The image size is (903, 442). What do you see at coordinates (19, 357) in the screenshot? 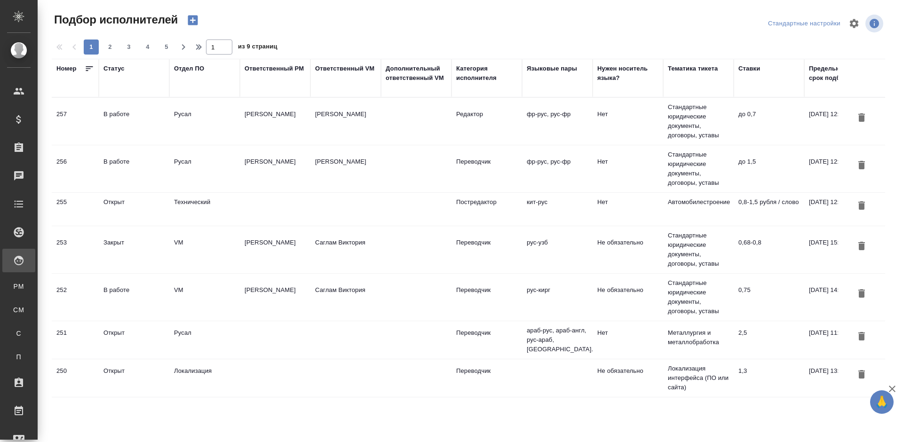
I see `span: П` at bounding box center [19, 357].